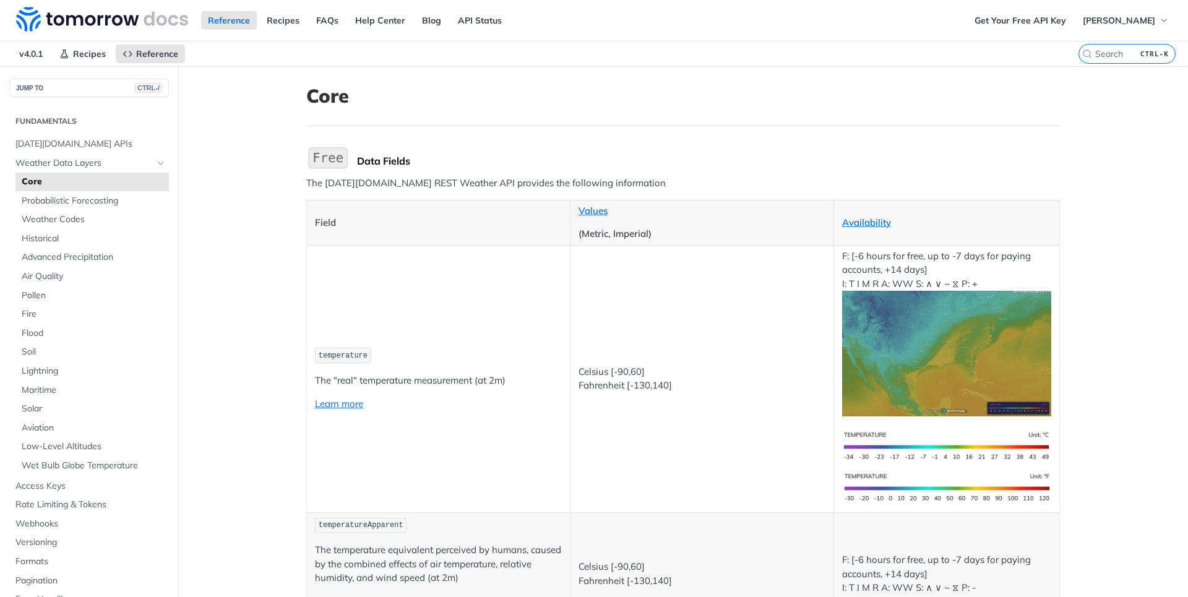 The image size is (1188, 597). What do you see at coordinates (92, 277) in the screenshot?
I see `a: Air Quality` at bounding box center [92, 277].